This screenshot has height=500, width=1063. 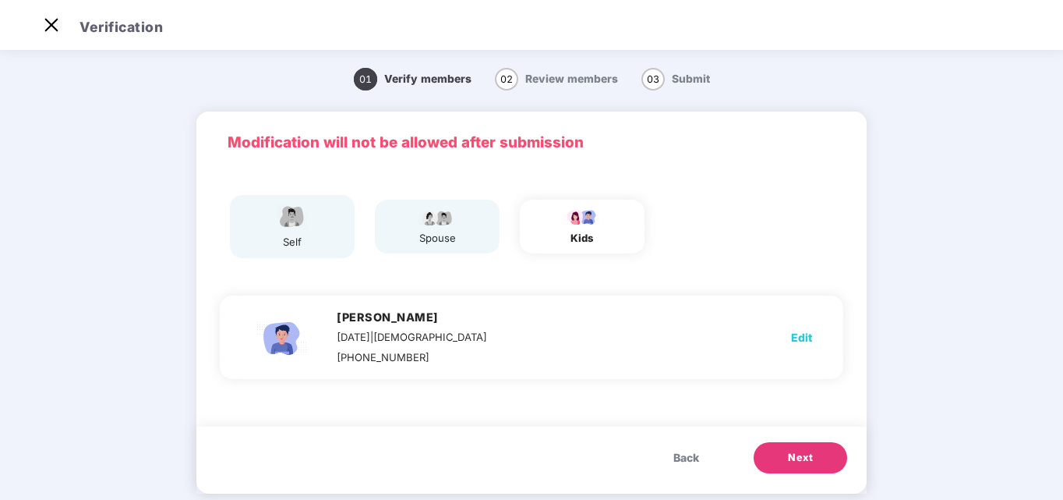 I want to click on span: Next, so click(x=801, y=458).